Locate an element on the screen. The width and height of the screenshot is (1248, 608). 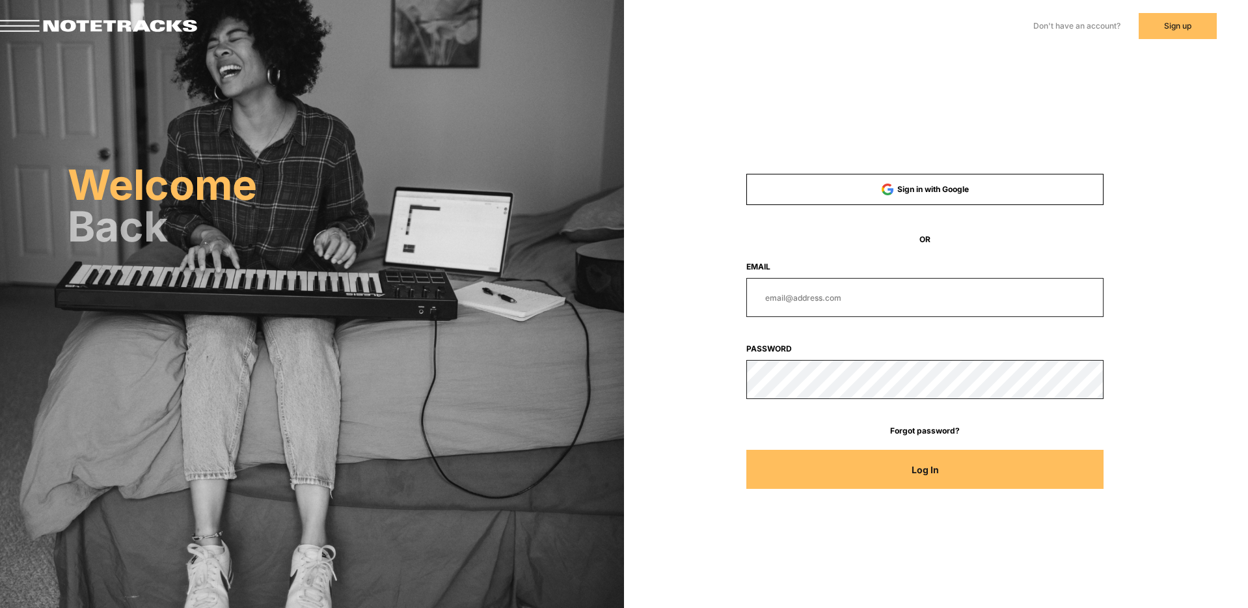
button: Log In is located at coordinates (925, 469).